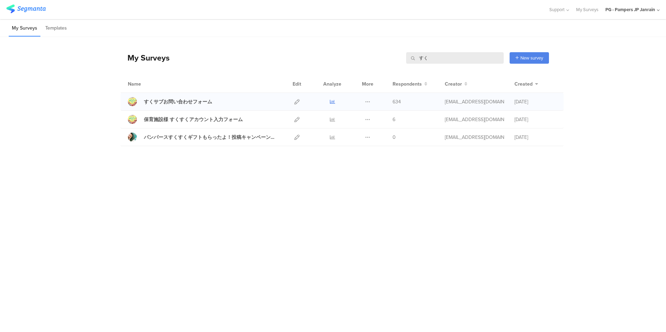 The image size is (666, 332). I want to click on a: 保育施設様 すくすくアカウント入力フォーム, so click(185, 120).